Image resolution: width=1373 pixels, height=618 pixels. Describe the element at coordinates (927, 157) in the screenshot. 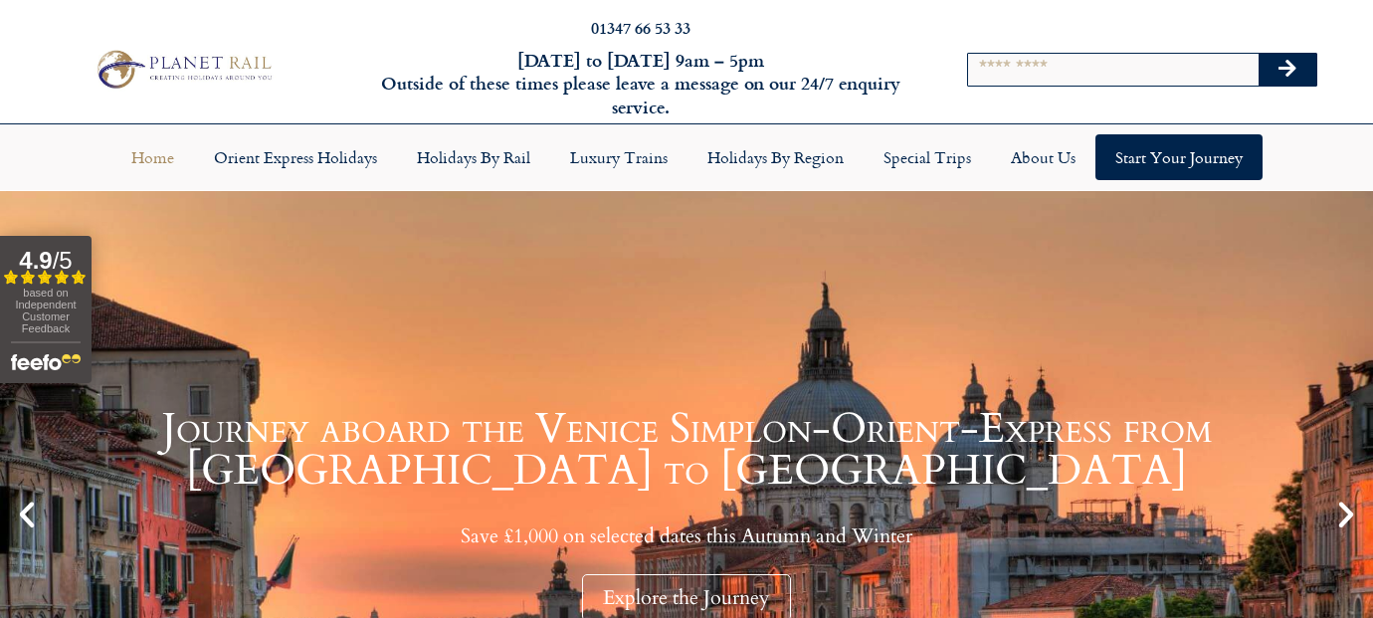

I see `a: Special Trips` at that location.